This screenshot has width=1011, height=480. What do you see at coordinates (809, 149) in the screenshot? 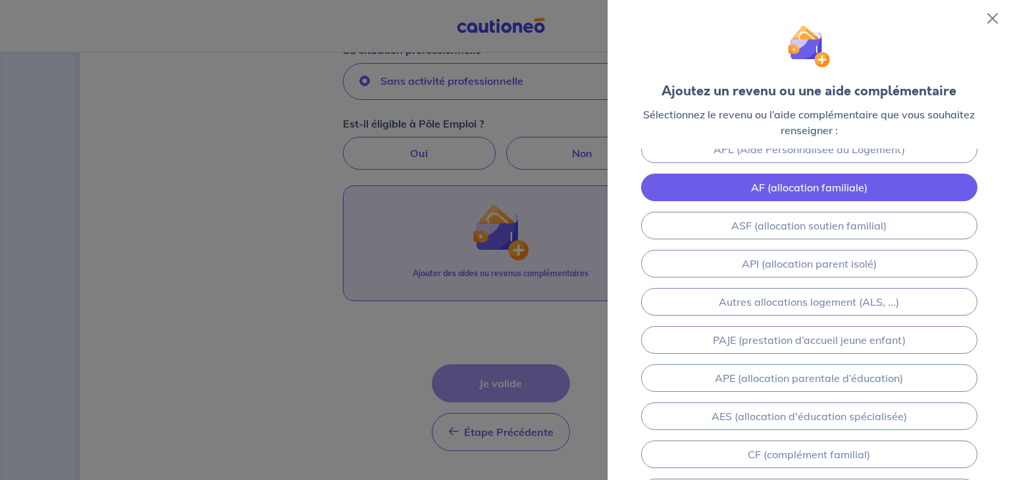
I see `a: APL (Aide Personnalisée au Logement)` at bounding box center [809, 149].